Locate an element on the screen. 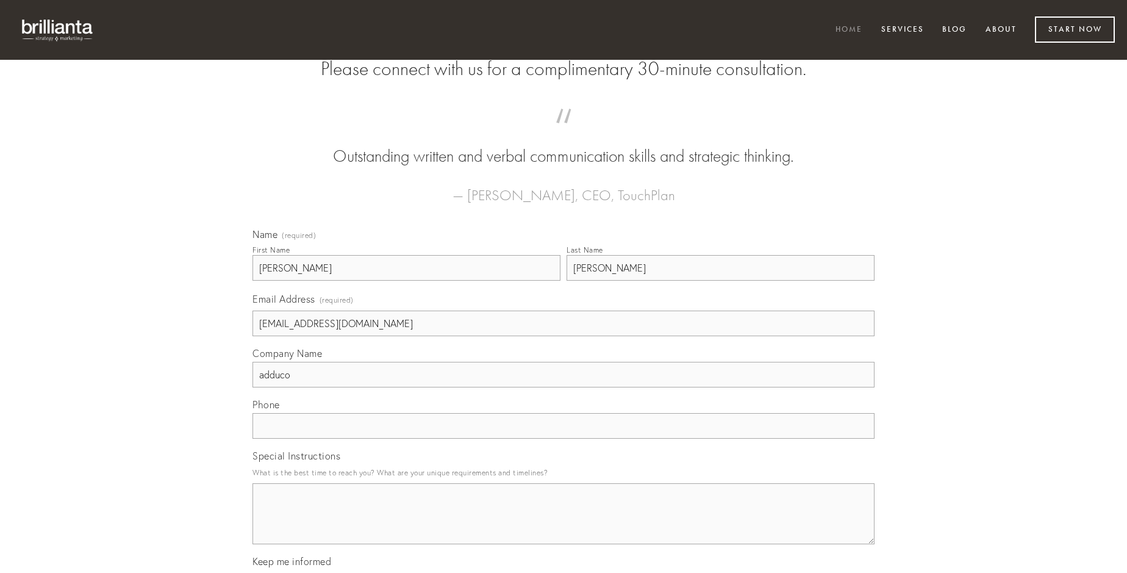 This screenshot has height=573, width=1127. span: Keep me informed is located at coordinates (291, 561).